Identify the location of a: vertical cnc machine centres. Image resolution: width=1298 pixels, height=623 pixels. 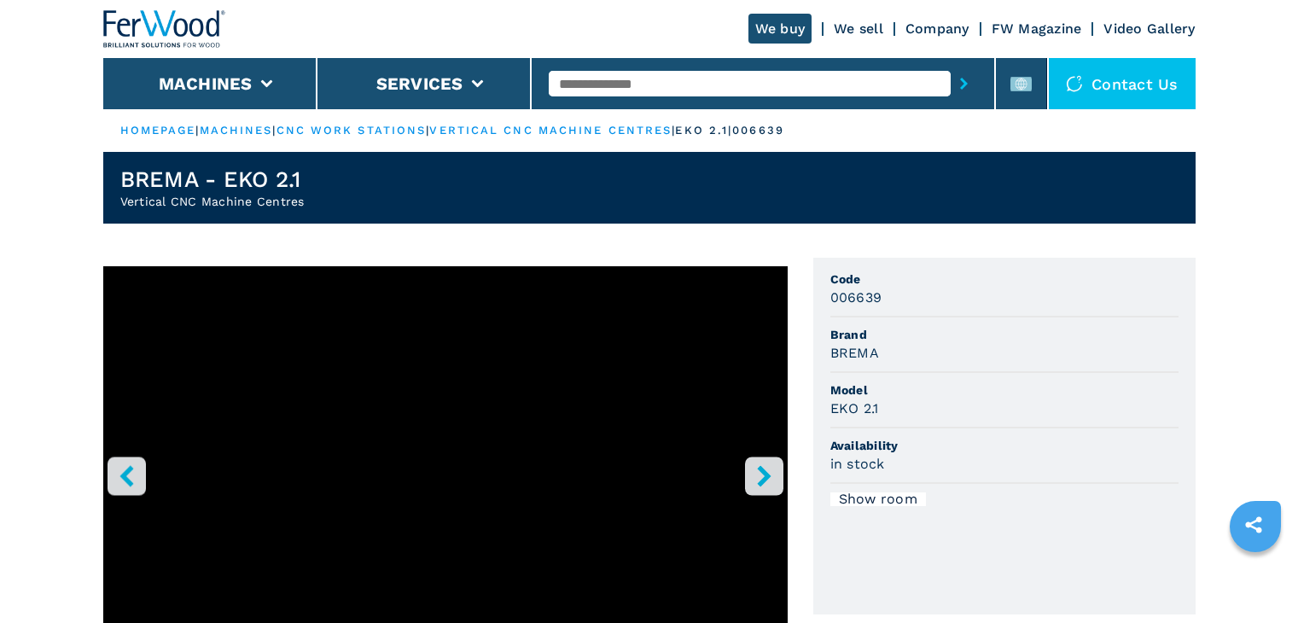
(550, 130).